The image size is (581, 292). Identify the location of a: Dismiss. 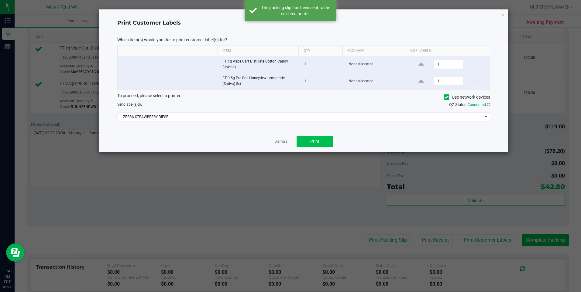
(281, 141).